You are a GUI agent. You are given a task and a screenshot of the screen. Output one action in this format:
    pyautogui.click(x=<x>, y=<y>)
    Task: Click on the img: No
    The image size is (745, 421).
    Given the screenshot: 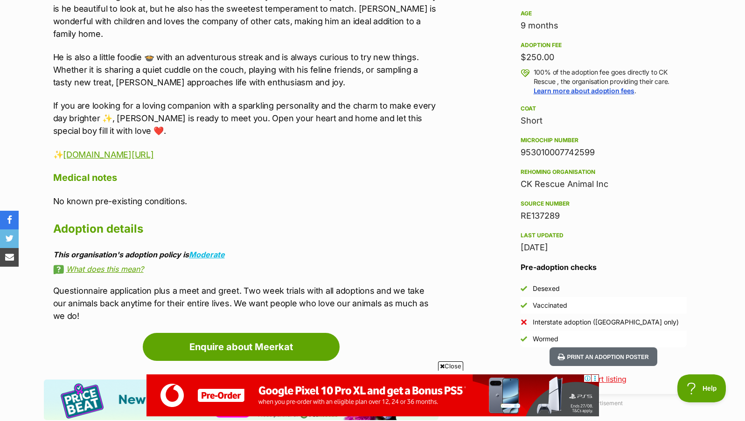 What is the action you would take?
    pyautogui.click(x=524, y=322)
    